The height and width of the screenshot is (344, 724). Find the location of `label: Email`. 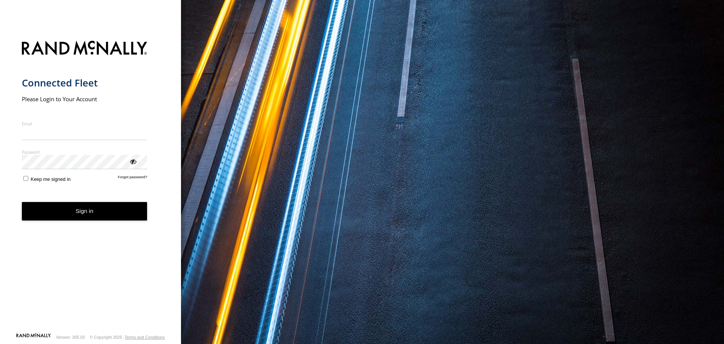

label: Email is located at coordinates (84, 123).